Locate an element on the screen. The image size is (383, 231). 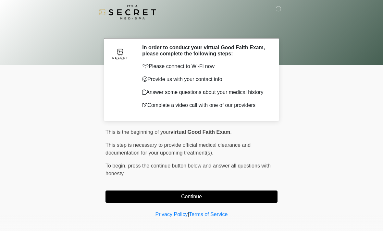
p: Complete a video call with one of our providers is located at coordinates (205, 105).